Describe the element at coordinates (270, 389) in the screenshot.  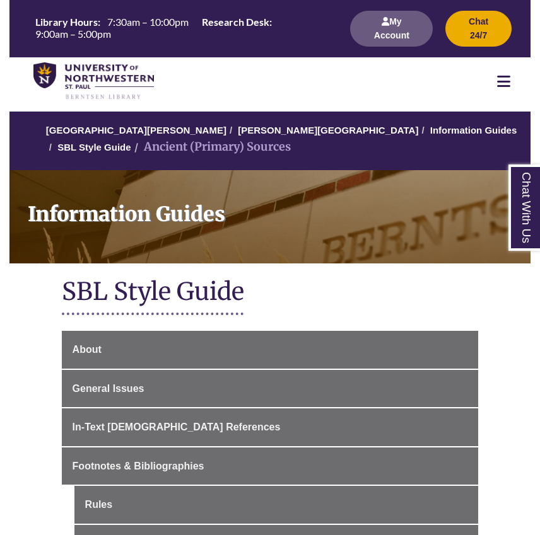
I see `a: General Issues` at that location.